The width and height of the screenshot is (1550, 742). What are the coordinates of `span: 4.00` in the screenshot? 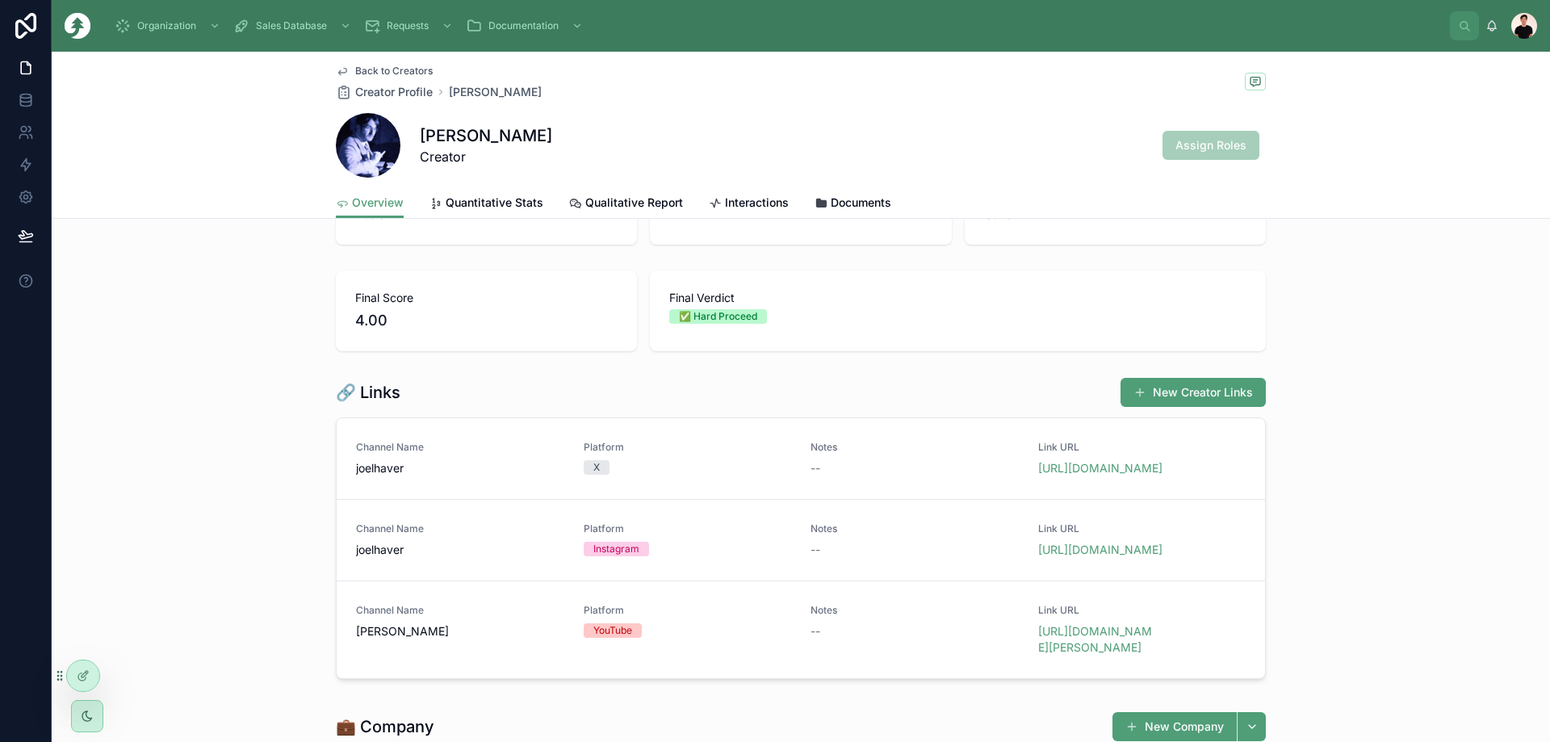 It's located at (486, 320).